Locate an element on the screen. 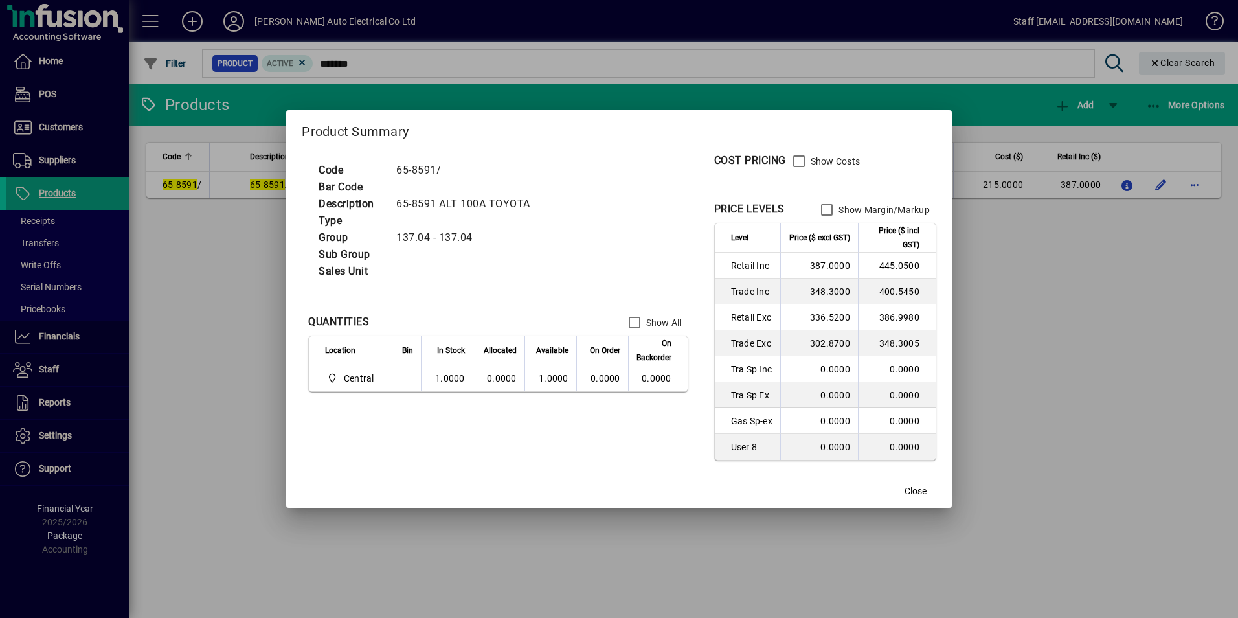 This screenshot has width=1238, height=618. span: Tra Sp Inc is located at coordinates (752, 369).